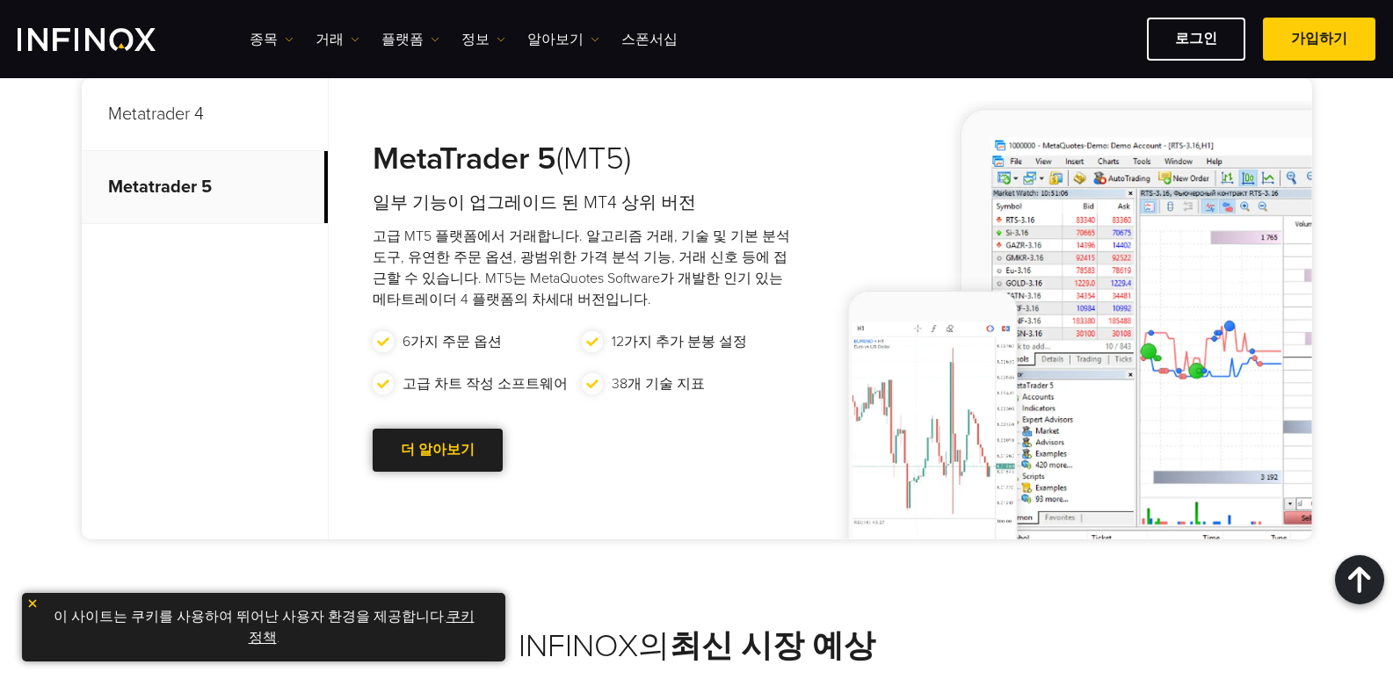 The height and width of the screenshot is (679, 1393). Describe the element at coordinates (1319, 39) in the screenshot. I see `a: 가입하기` at that location.